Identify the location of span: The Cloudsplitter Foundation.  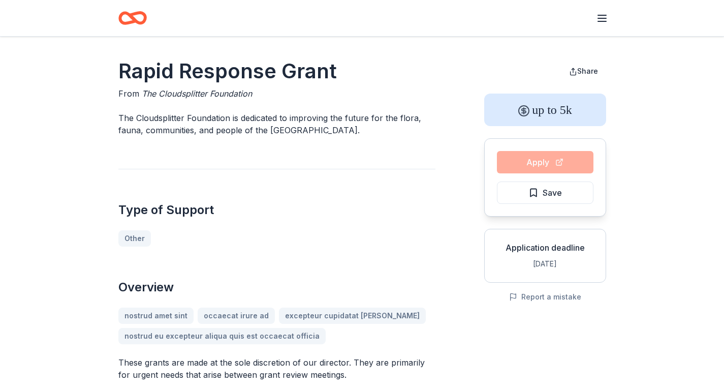
(197, 94).